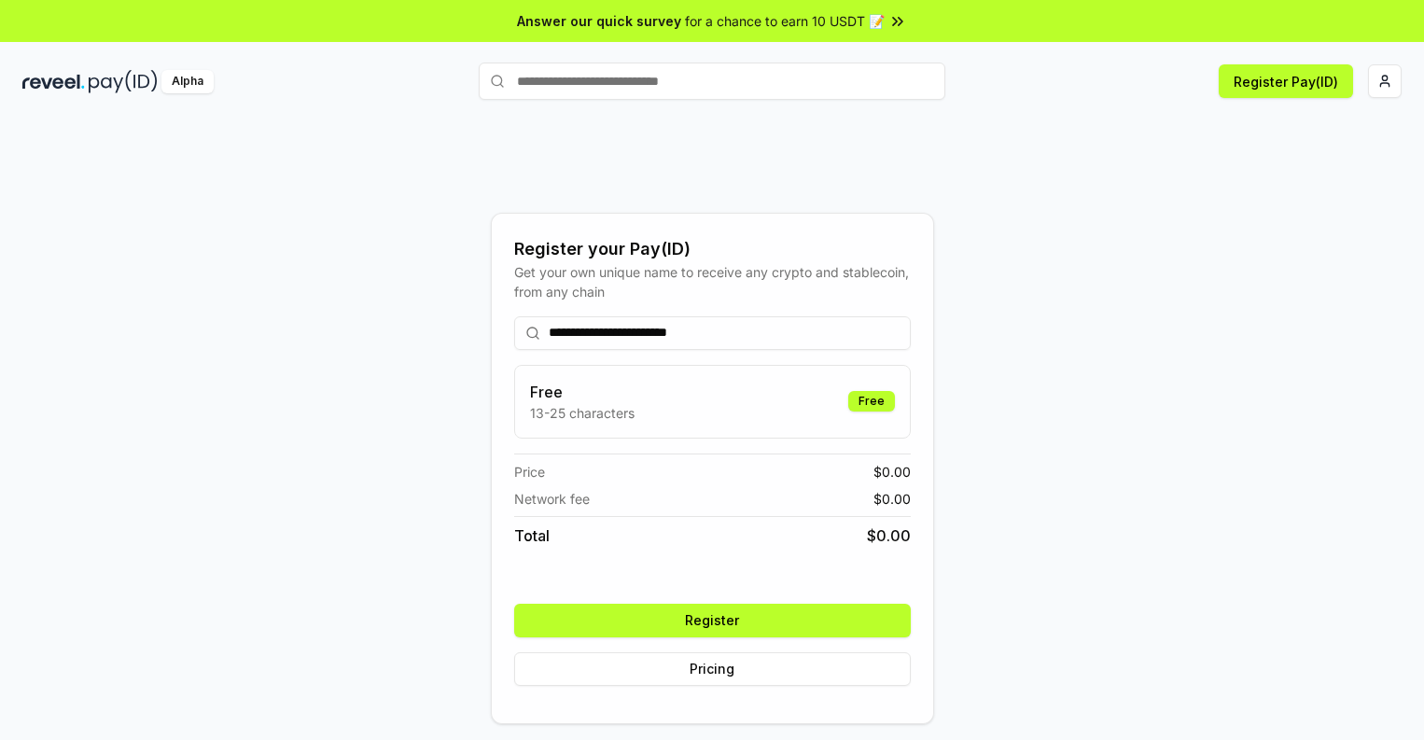 The height and width of the screenshot is (740, 1424). Describe the element at coordinates (1286, 81) in the screenshot. I see `button: Register Pay(ID)` at that location.